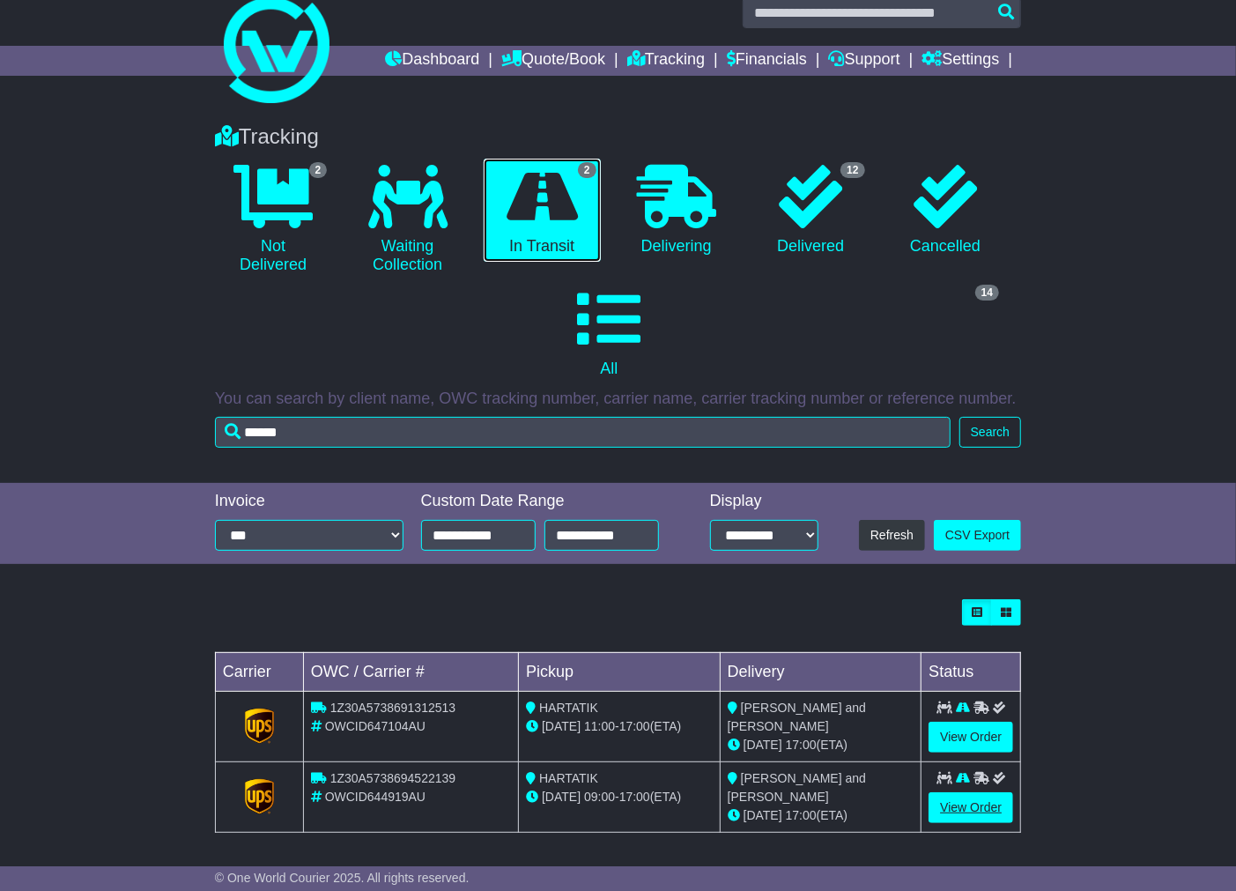 The image size is (1236, 891). Describe the element at coordinates (393, 778) in the screenshot. I see `span: 1Z30A5738694522139` at that location.